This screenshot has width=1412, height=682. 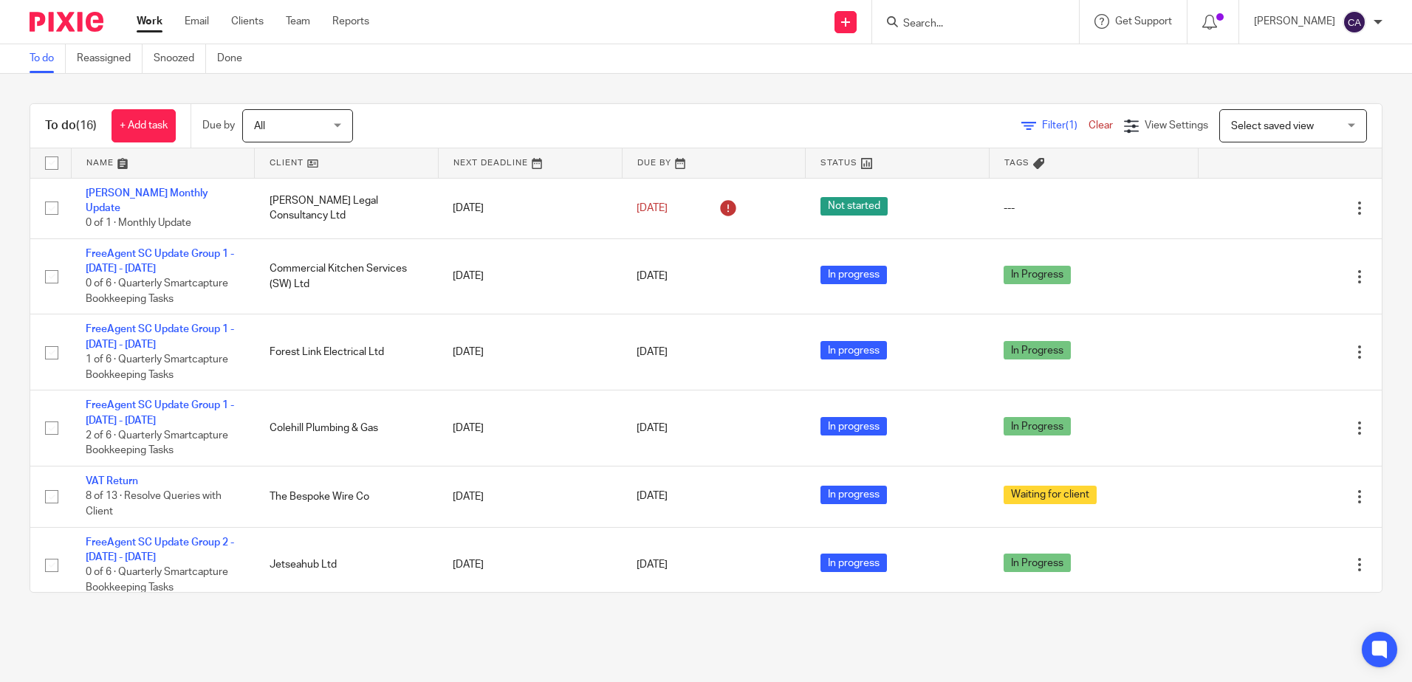 I want to click on a: Reports, so click(x=351, y=21).